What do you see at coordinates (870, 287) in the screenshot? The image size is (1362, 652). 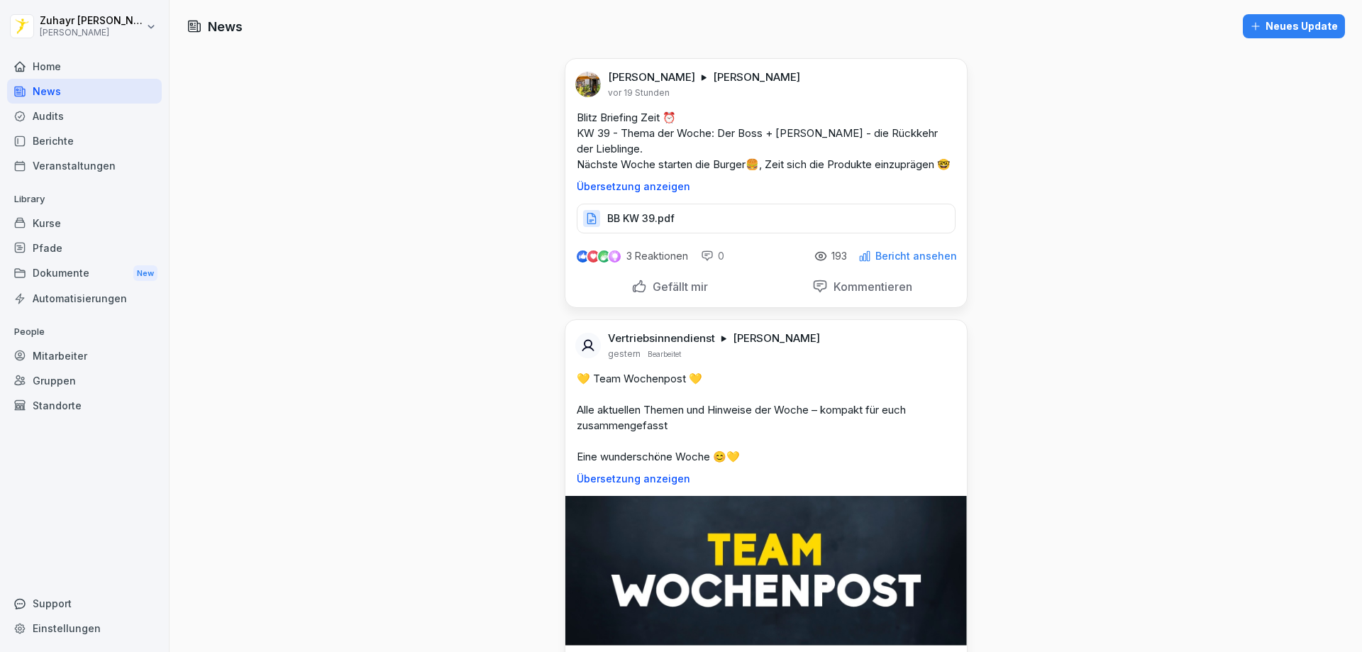 I see `p: Kommentieren` at bounding box center [870, 287].